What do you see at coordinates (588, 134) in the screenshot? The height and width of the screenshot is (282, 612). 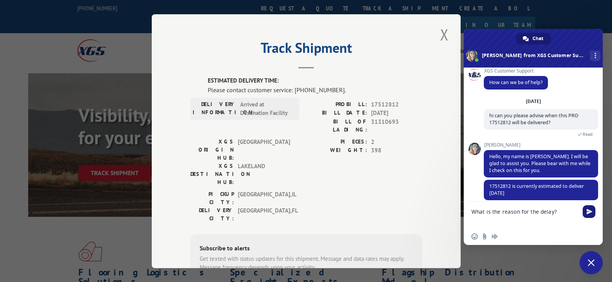 I see `span: Read` at bounding box center [588, 134].